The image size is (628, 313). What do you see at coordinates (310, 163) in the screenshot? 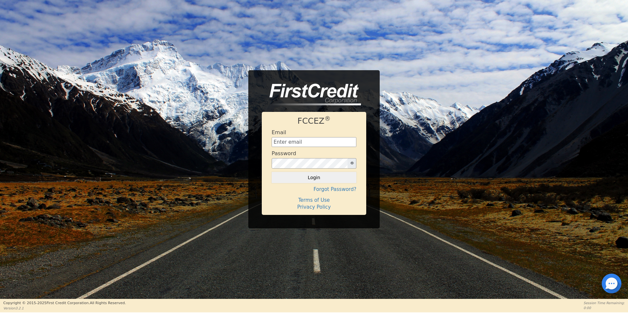
I see `input: password` at bounding box center [310, 163].